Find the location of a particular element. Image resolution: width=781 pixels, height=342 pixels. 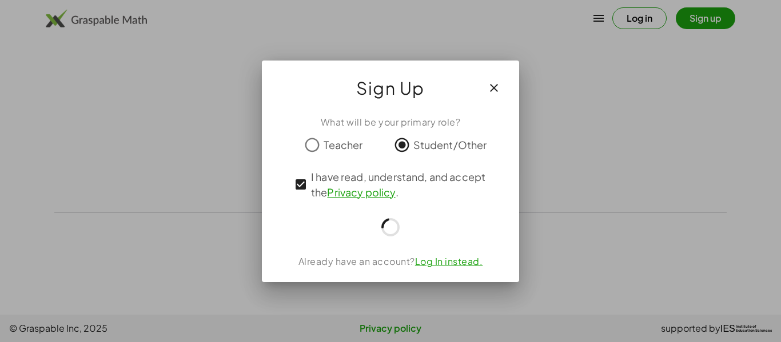

span: Student/Other is located at coordinates (450, 145).